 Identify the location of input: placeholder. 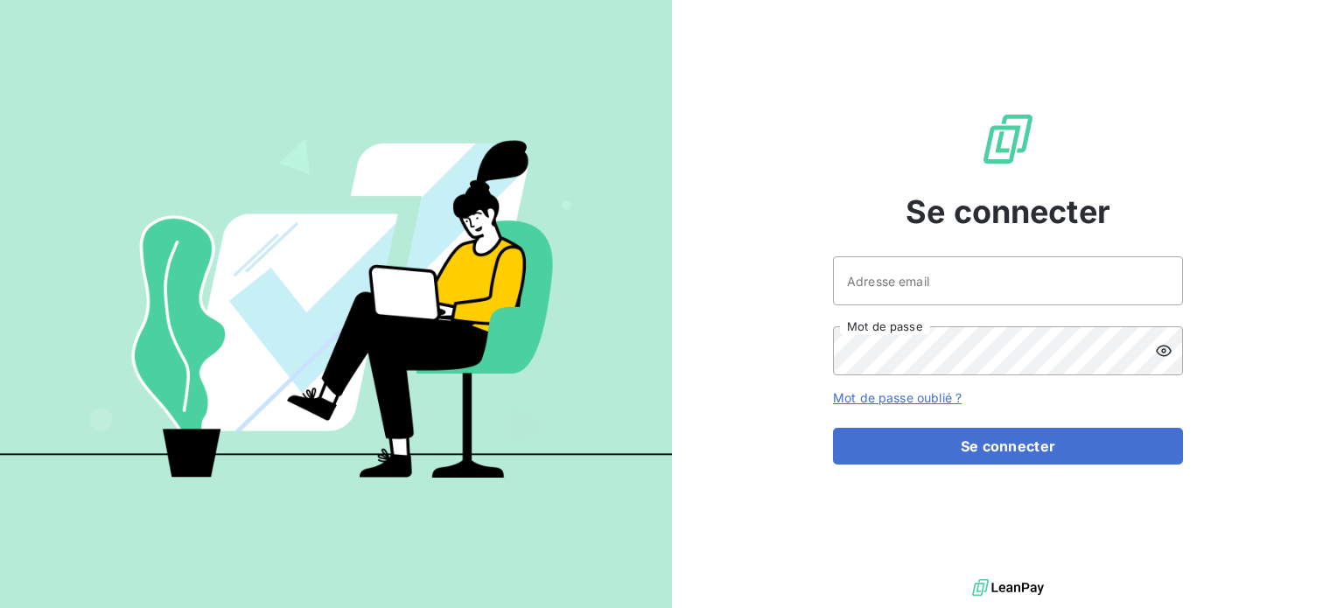
(1008, 281).